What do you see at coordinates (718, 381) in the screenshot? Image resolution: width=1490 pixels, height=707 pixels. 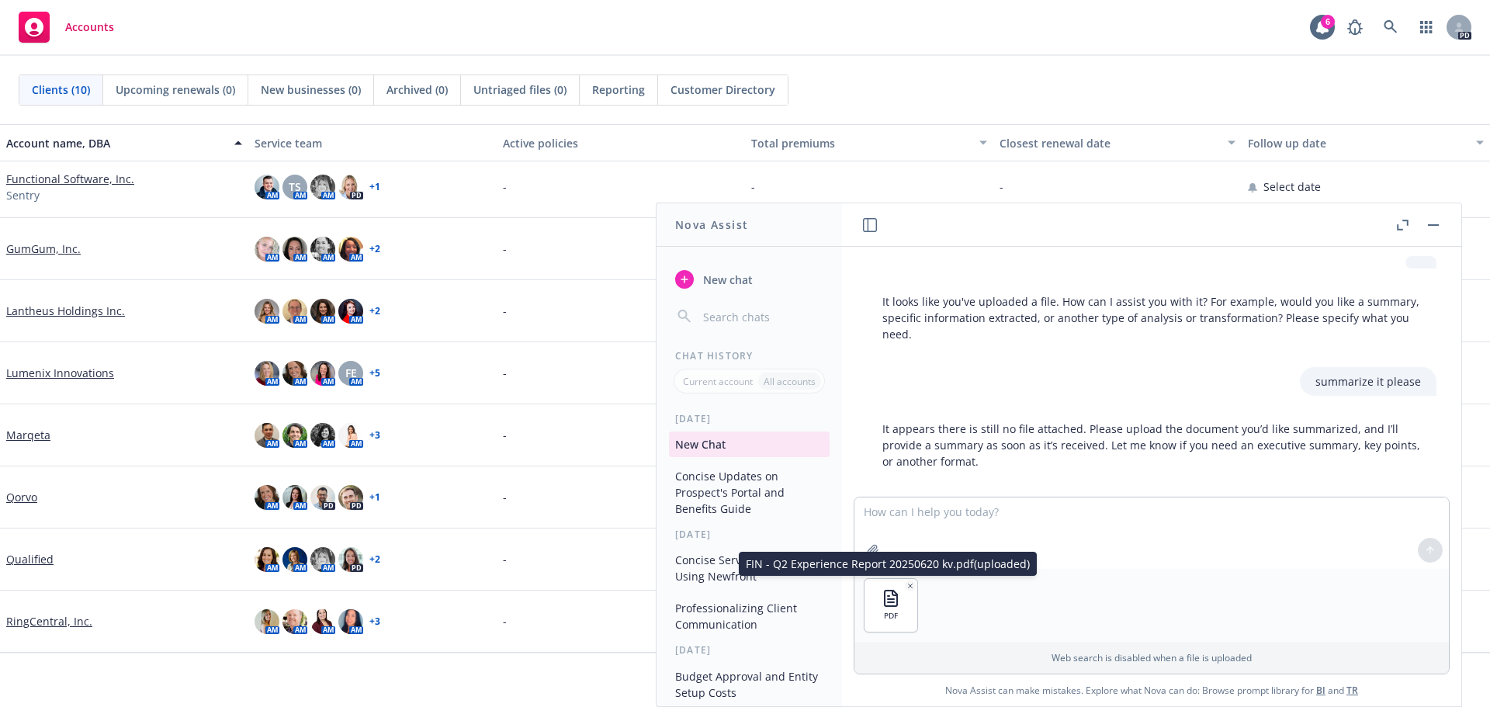 I see `p: Current account` at bounding box center [718, 381].